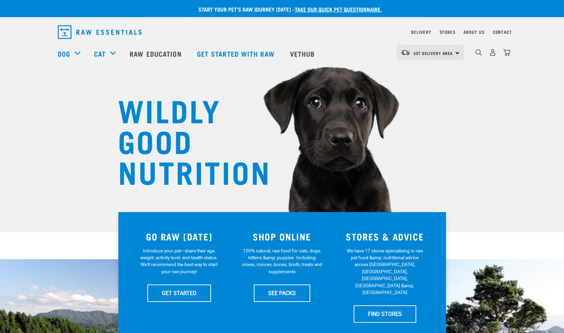 This screenshot has width=564, height=333. What do you see at coordinates (179, 293) in the screenshot?
I see `a: GET STARTED` at bounding box center [179, 293].